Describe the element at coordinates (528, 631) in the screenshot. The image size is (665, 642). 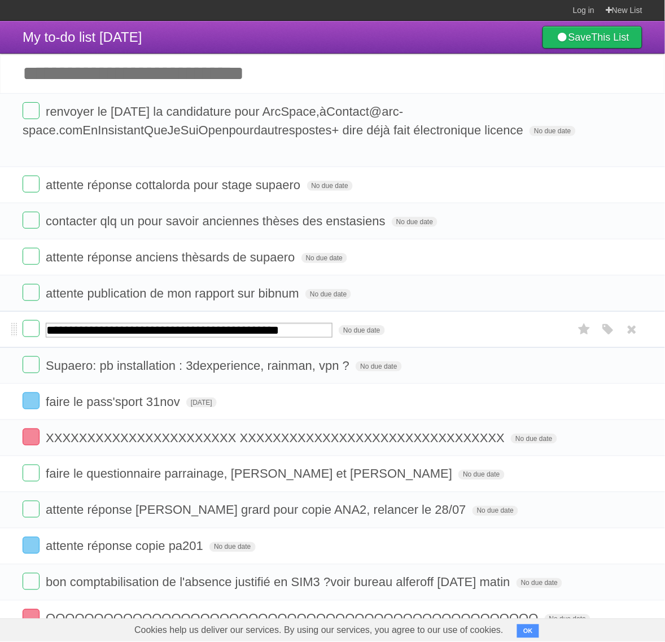
I see `button: OK` at that location.